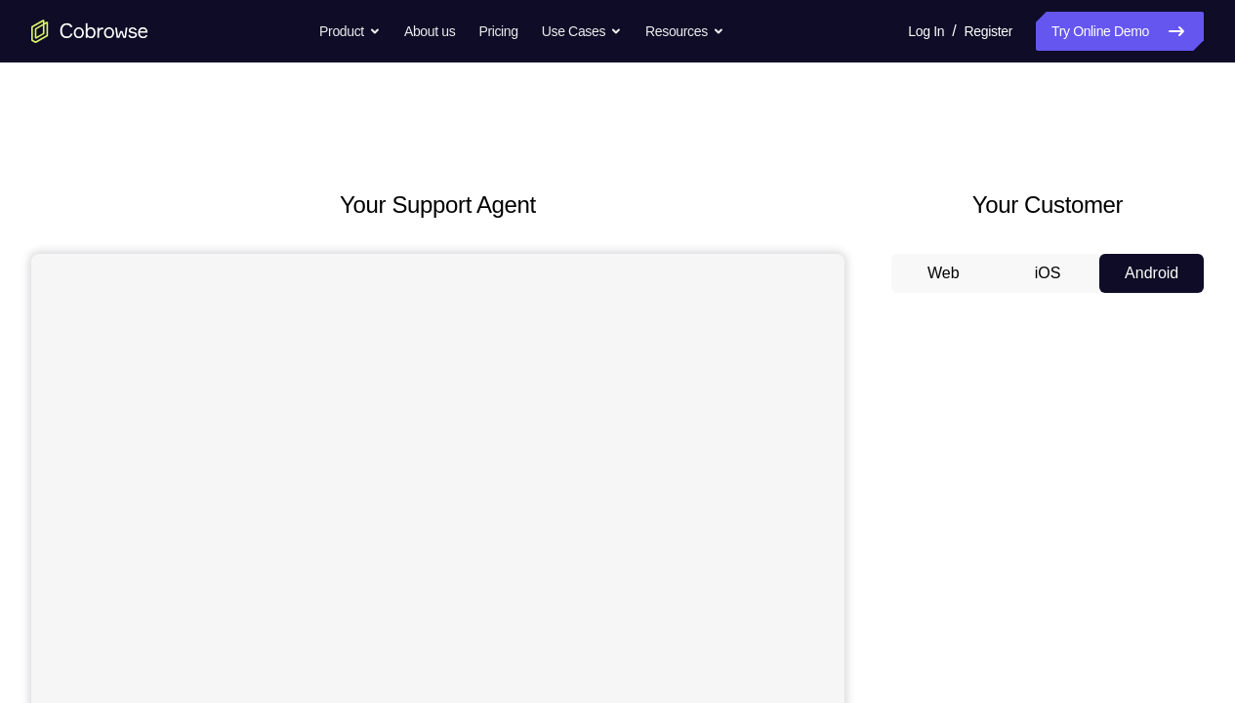 This screenshot has width=1235, height=703. Describe the element at coordinates (1048, 273) in the screenshot. I see `button: iOS` at that location.